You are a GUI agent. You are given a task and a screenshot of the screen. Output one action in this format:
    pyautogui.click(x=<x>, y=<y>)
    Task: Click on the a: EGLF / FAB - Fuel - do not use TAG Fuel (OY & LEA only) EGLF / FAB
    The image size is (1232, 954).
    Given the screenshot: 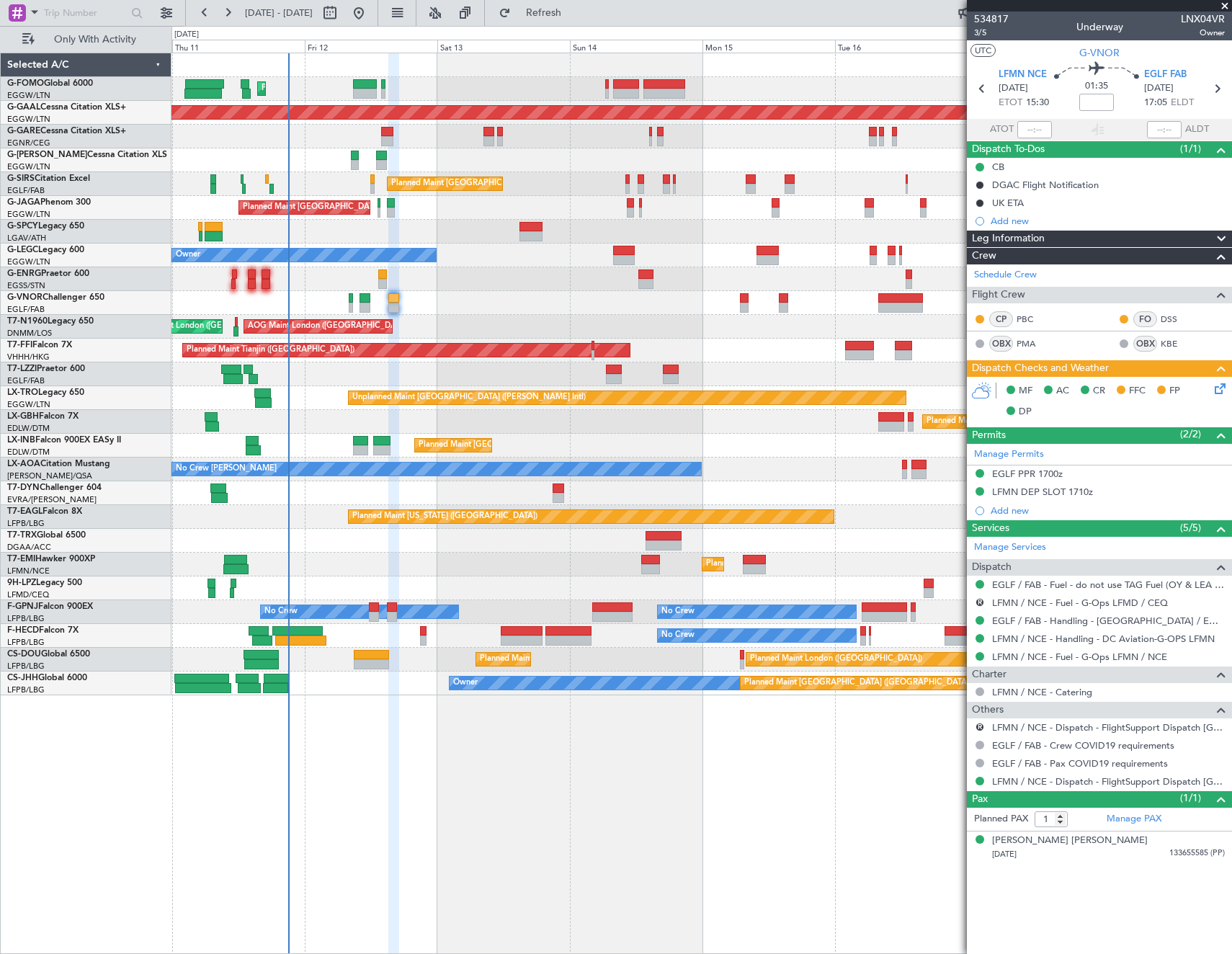 What is the action you would take?
    pyautogui.click(x=1108, y=584)
    